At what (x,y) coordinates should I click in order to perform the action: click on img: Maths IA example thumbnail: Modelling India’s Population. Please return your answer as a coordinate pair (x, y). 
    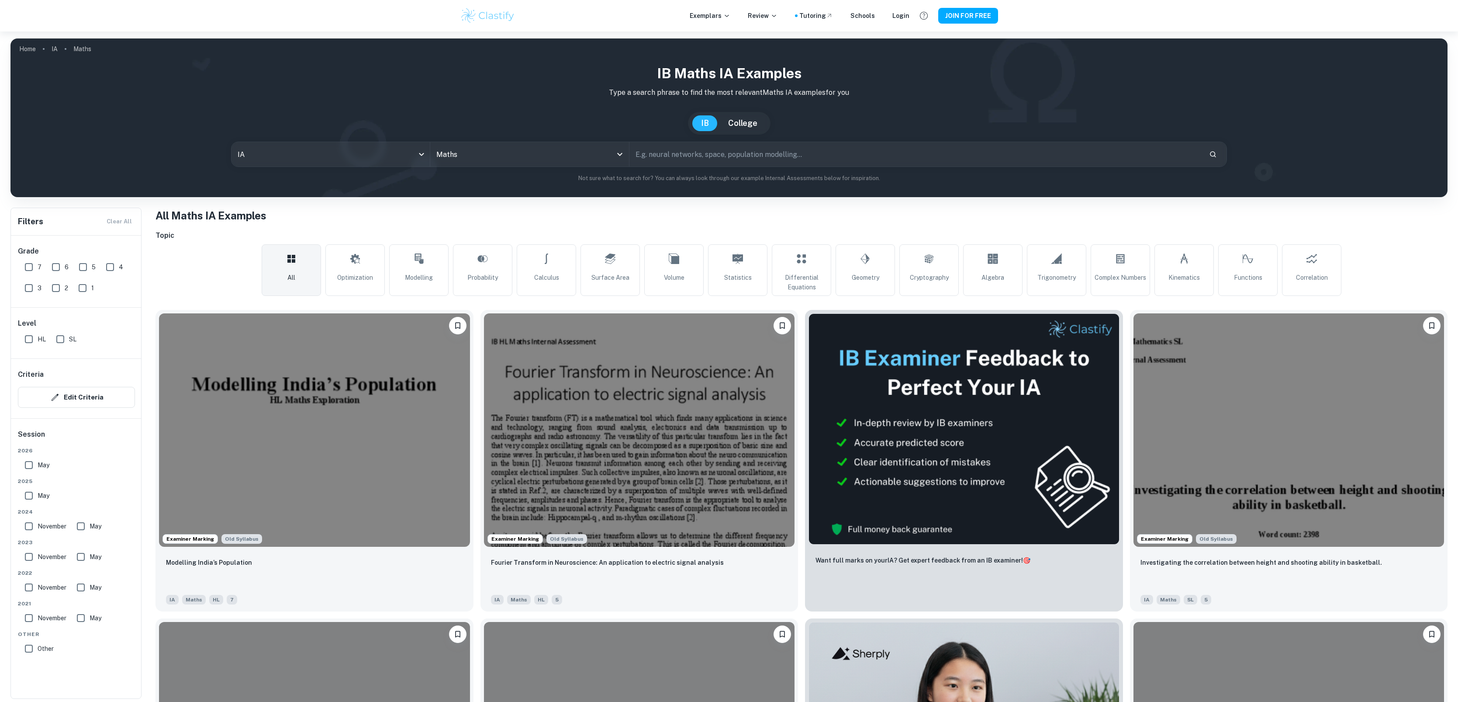
    Looking at the image, I should click on (315, 430).